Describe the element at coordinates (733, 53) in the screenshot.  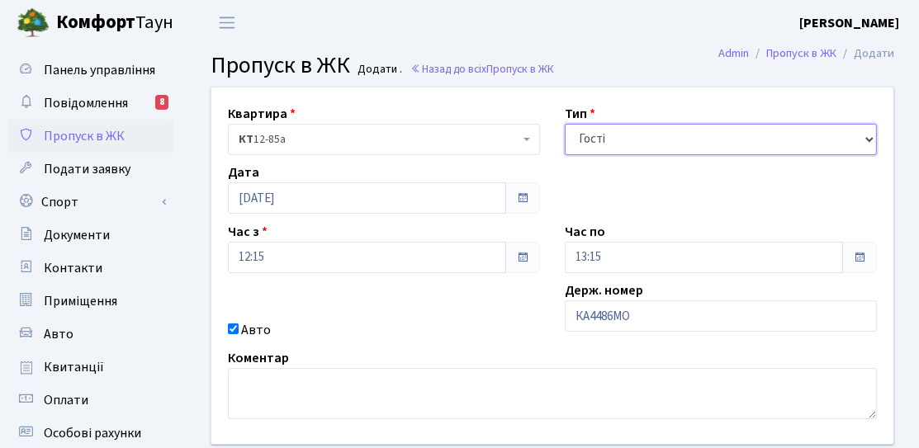
I see `a: Admin` at that location.